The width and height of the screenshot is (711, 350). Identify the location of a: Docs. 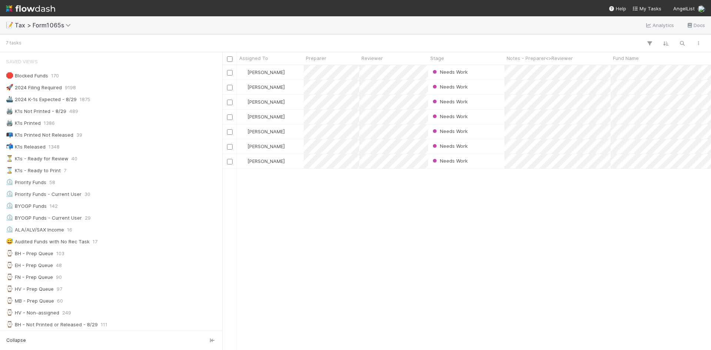
(695, 25).